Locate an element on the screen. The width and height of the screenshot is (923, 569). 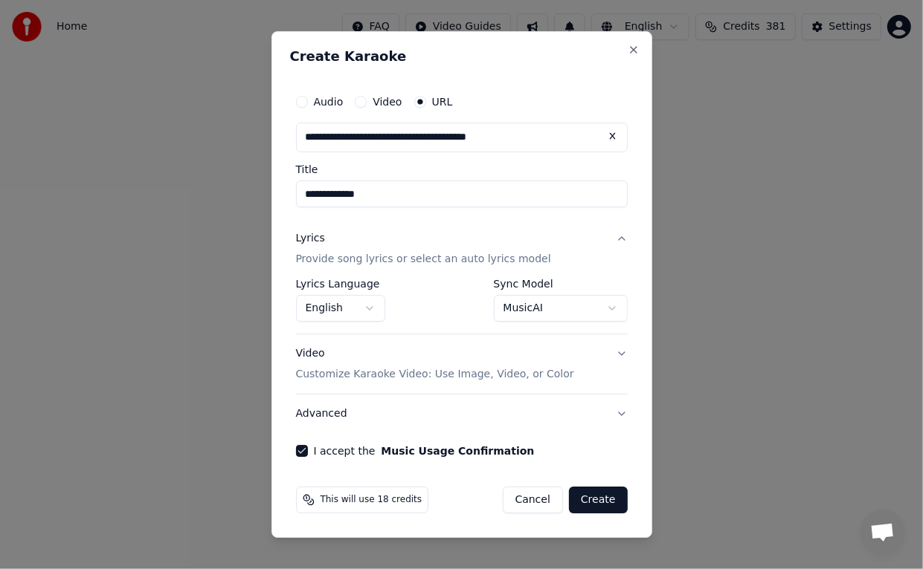
button: Cancel is located at coordinates (532, 500).